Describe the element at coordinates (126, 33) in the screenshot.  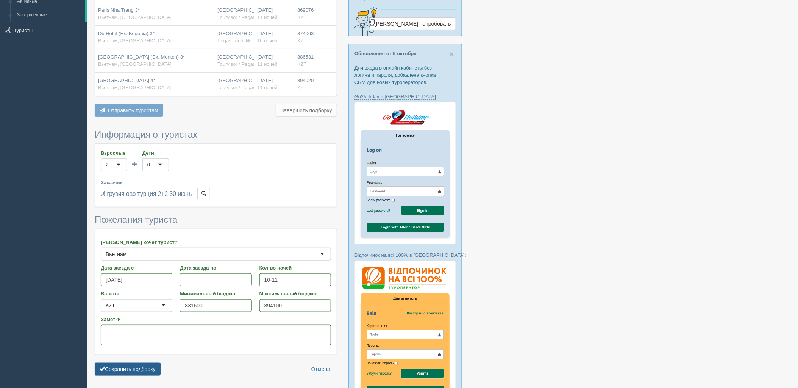
I see `span: Db Hotel (Ex. Begonia) 3*` at that location.